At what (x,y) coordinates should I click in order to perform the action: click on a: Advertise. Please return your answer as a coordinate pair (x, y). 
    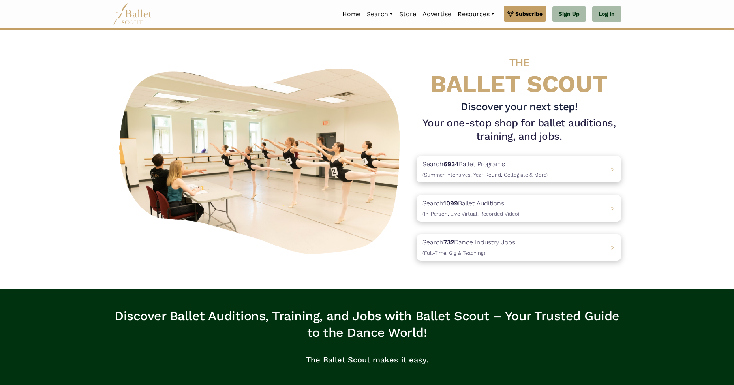
    Looking at the image, I should click on (437, 14).